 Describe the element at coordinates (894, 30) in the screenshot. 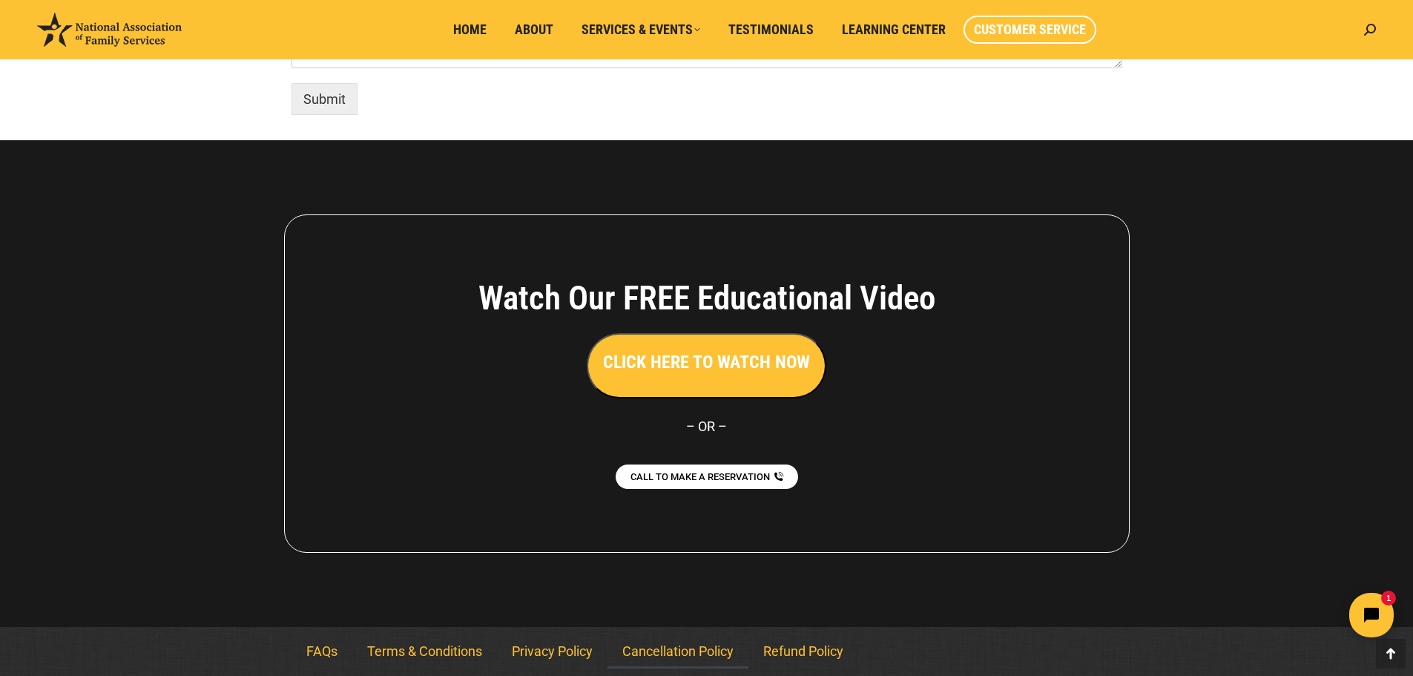

I see `span: Learning Center` at that location.